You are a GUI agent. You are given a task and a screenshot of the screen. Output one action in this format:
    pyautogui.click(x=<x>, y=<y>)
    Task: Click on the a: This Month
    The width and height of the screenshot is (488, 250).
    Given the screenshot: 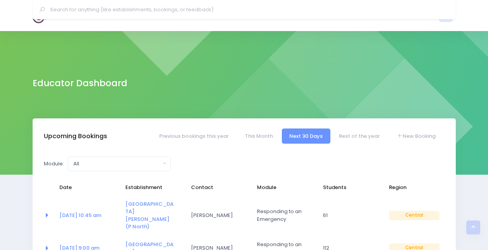 What is the action you would take?
    pyautogui.click(x=258, y=136)
    